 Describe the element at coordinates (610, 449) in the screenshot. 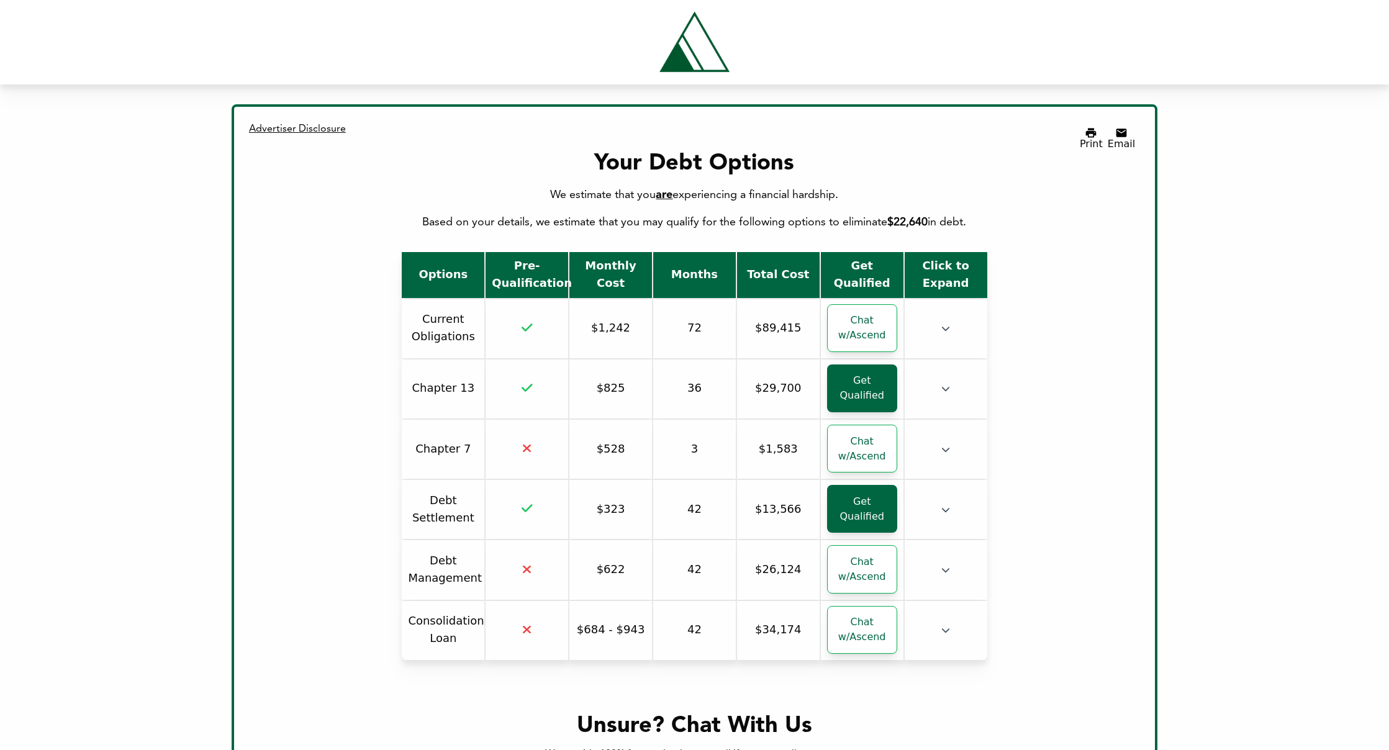

I see `td: $528` at that location.